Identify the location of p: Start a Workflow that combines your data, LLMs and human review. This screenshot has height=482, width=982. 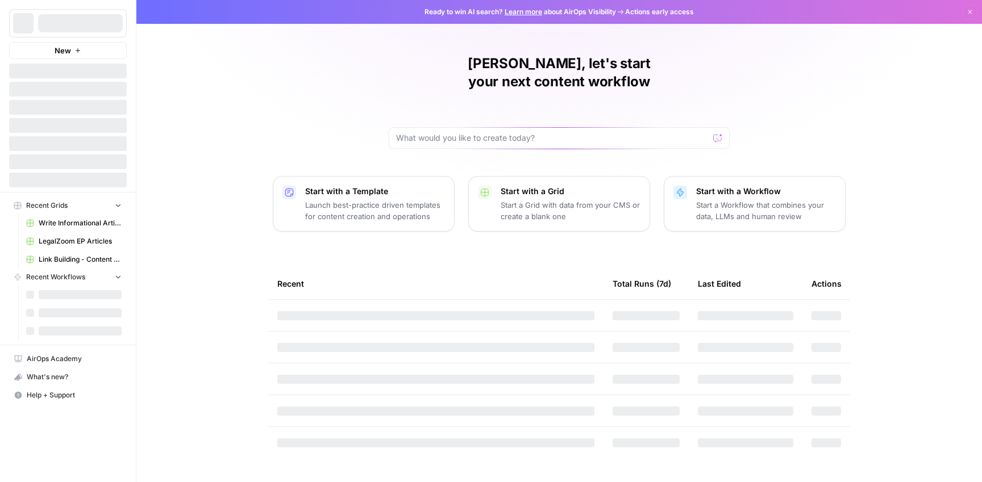
(766, 211).